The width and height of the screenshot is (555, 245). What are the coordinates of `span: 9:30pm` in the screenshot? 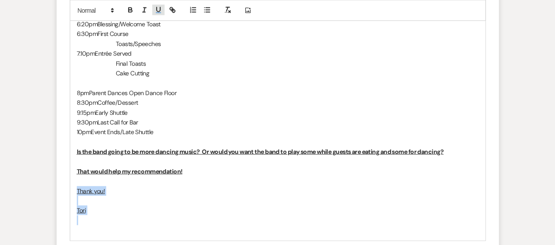 It's located at (87, 122).